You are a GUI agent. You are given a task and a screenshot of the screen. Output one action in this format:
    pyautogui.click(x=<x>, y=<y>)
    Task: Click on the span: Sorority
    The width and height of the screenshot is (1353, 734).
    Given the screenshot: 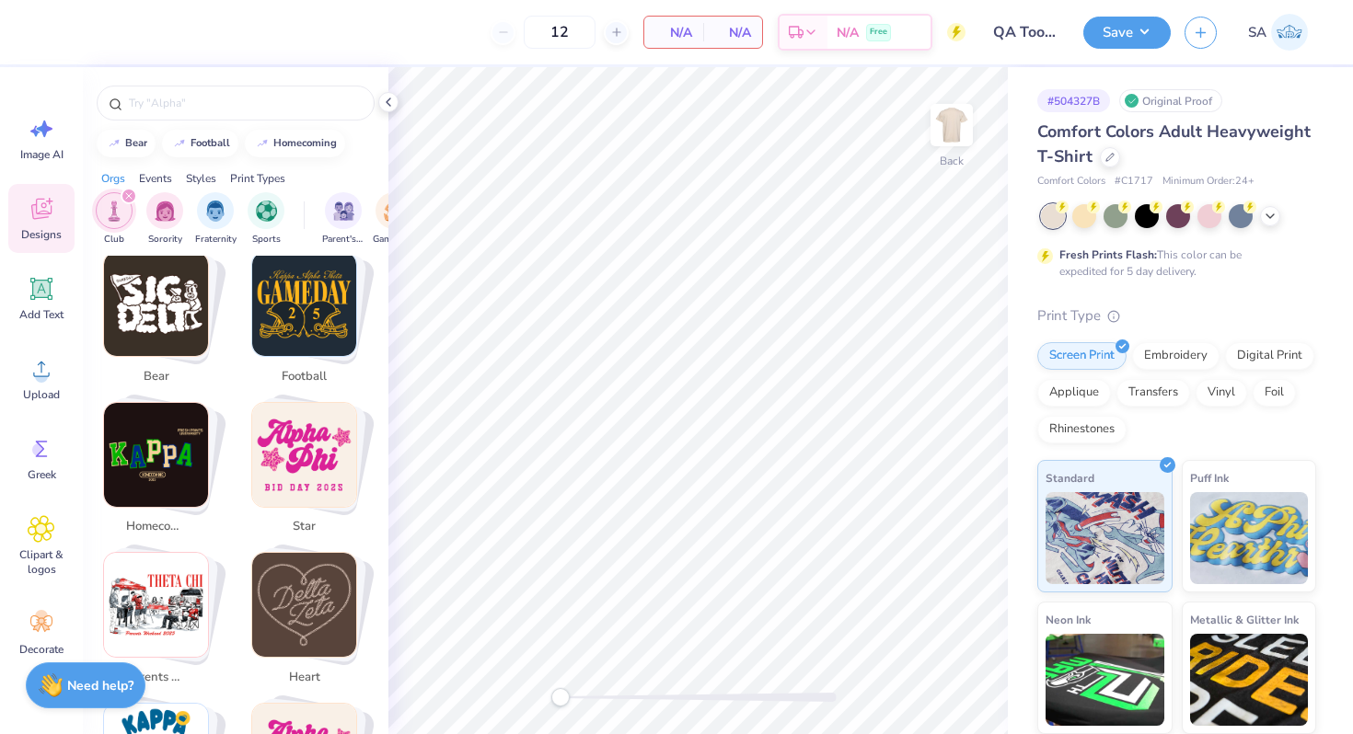 What is the action you would take?
    pyautogui.click(x=165, y=239)
    